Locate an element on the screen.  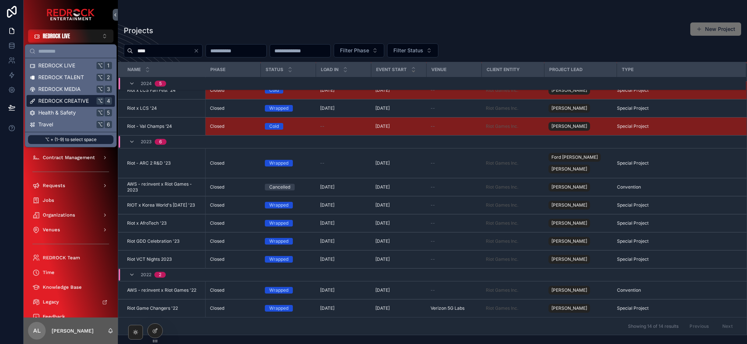
a: Time is located at coordinates (71, 273).